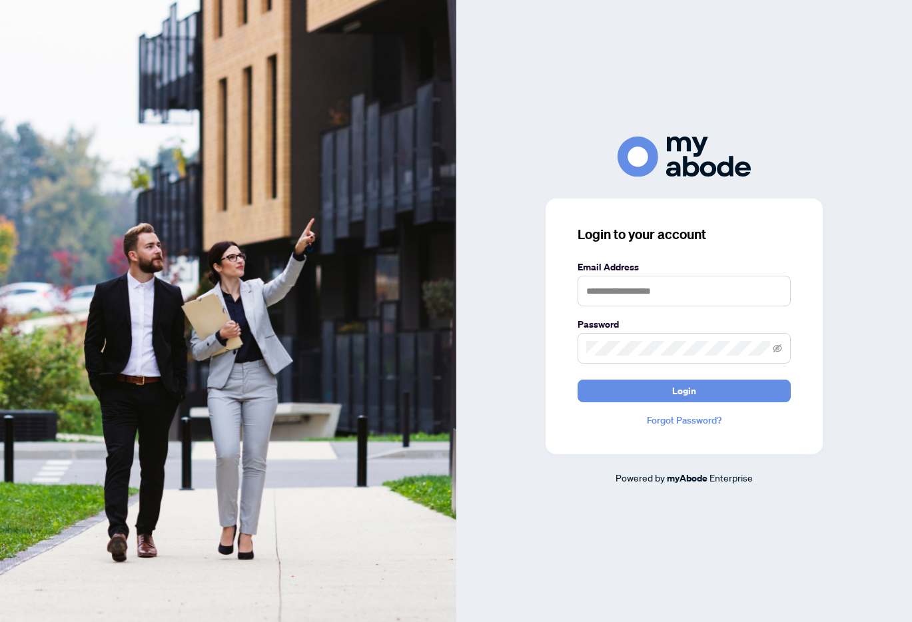  I want to click on h3: Login to your account, so click(684, 234).